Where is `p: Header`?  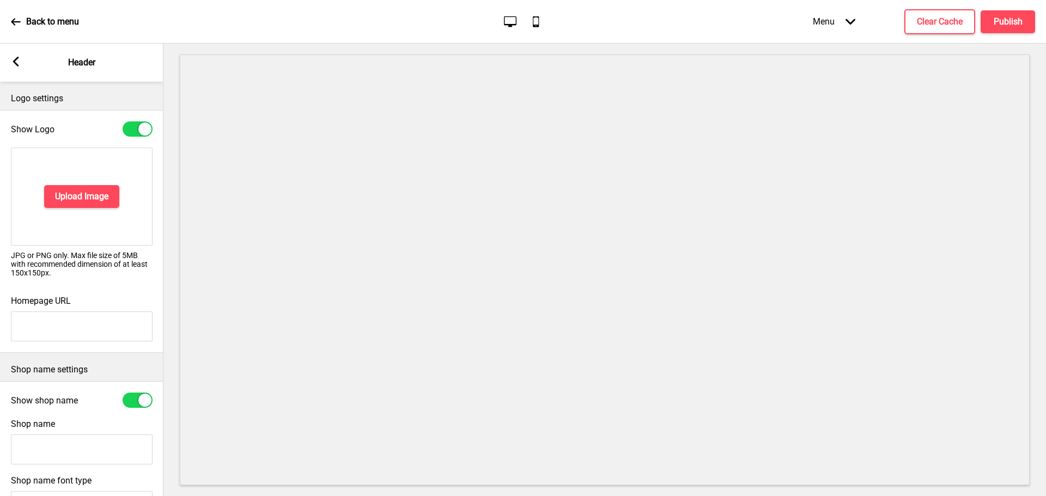
p: Header is located at coordinates (82, 63).